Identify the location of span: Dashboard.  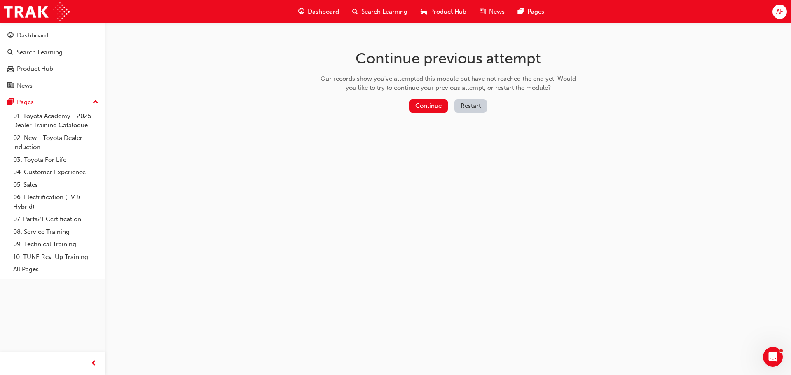
(323, 12).